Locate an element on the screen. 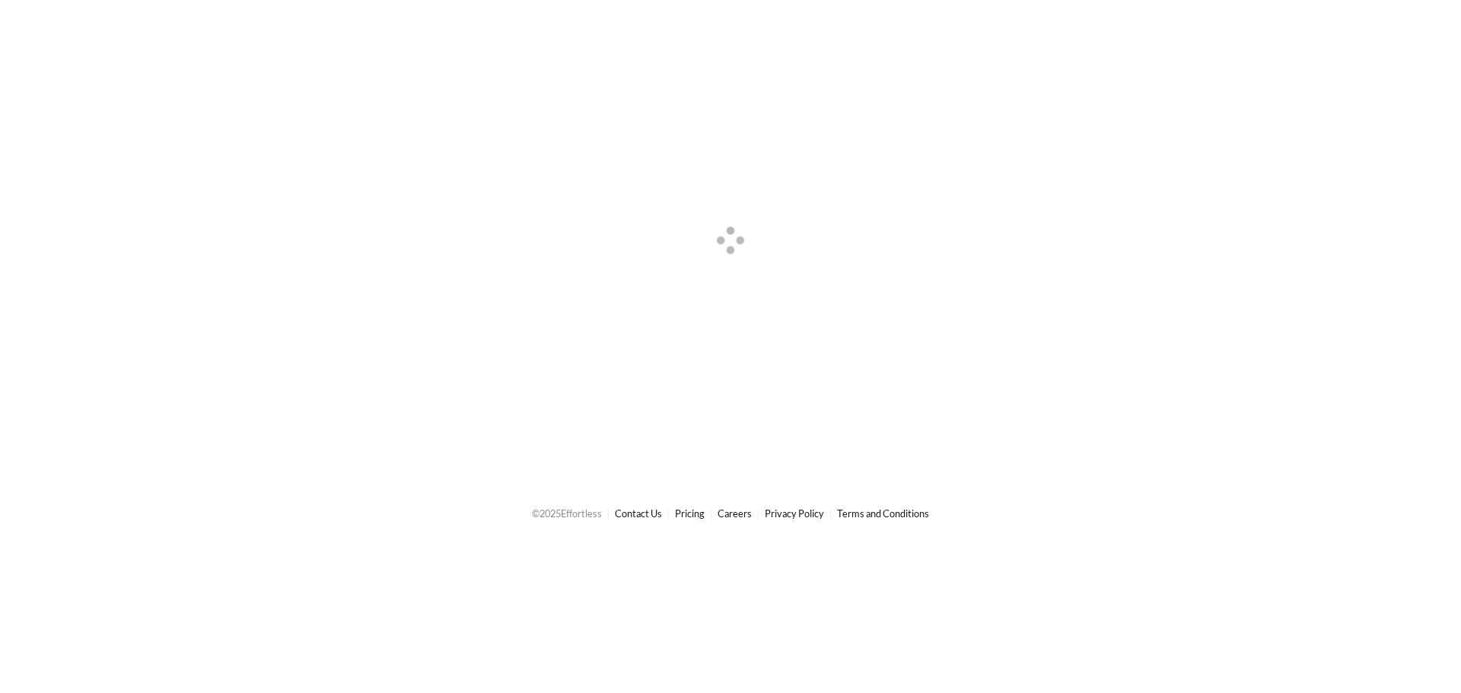 The image size is (1461, 693). a: Terms and Conditions is located at coordinates (882, 514).